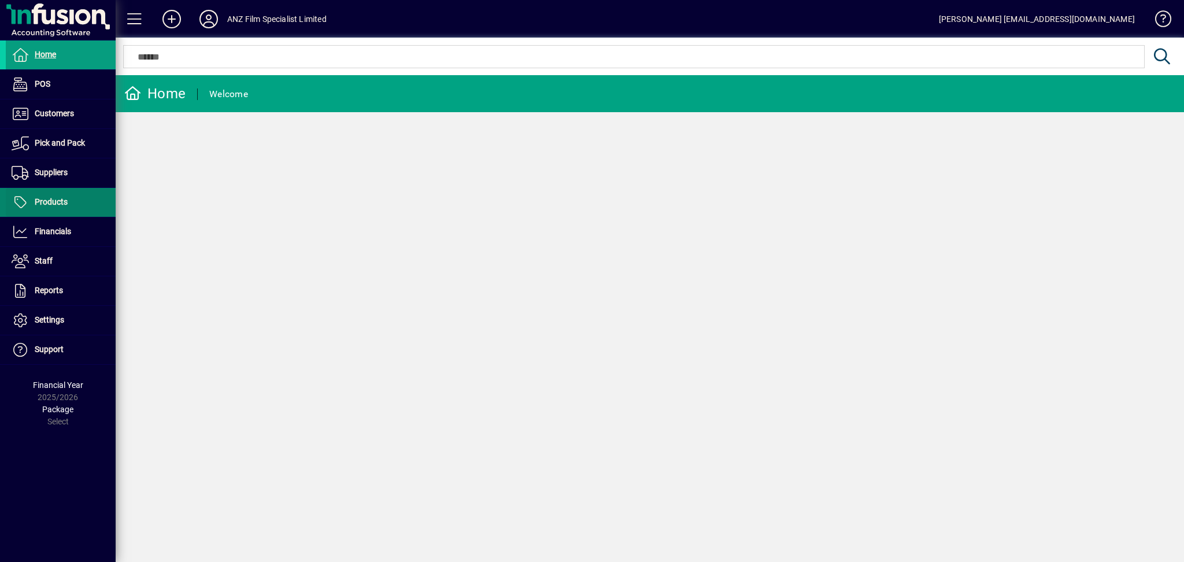 The width and height of the screenshot is (1184, 562). What do you see at coordinates (42, 84) in the screenshot?
I see `span: POS` at bounding box center [42, 84].